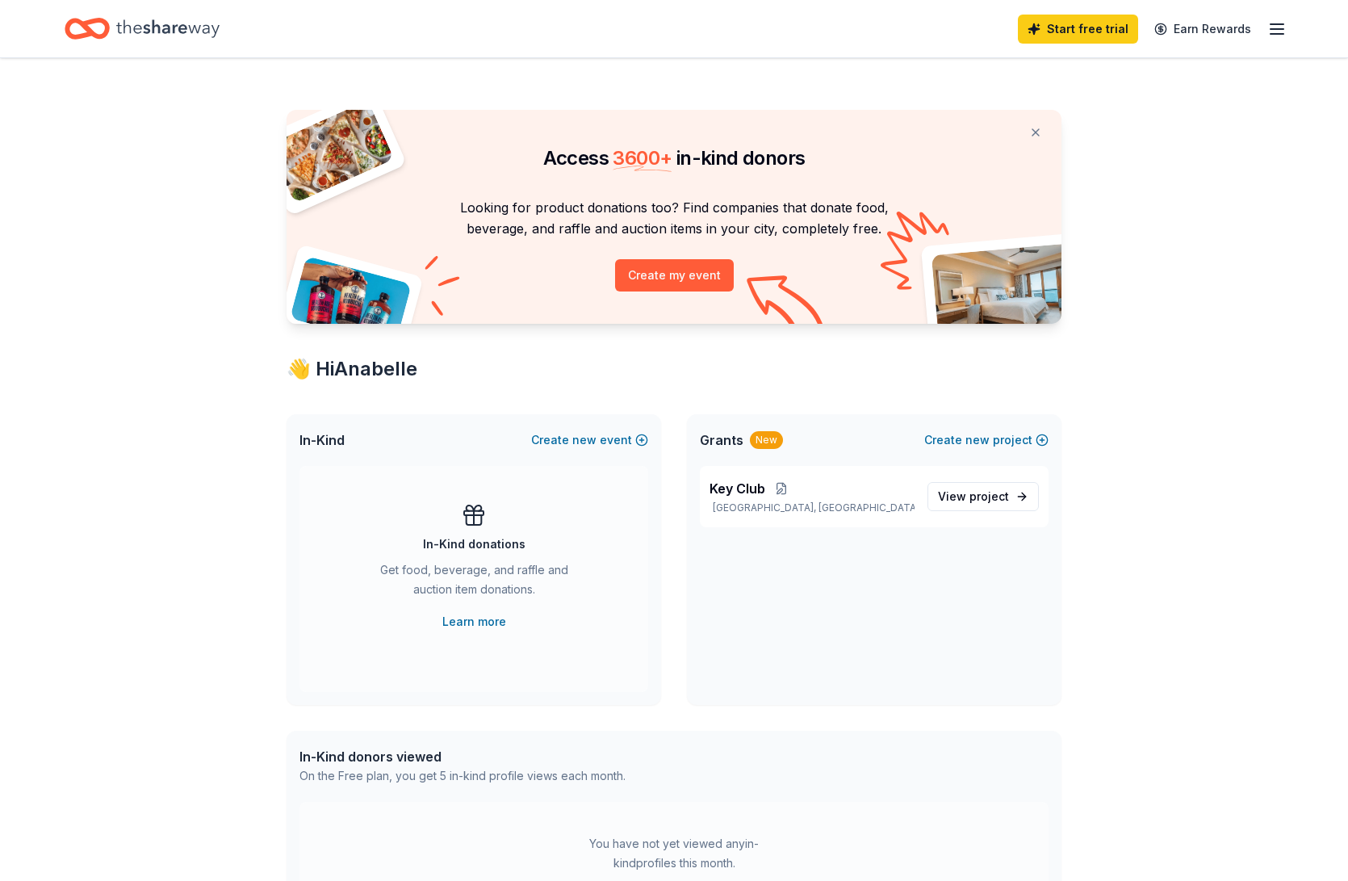 Image resolution: width=1348 pixels, height=881 pixels. Describe the element at coordinates (989, 496) in the screenshot. I see `span: project` at that location.